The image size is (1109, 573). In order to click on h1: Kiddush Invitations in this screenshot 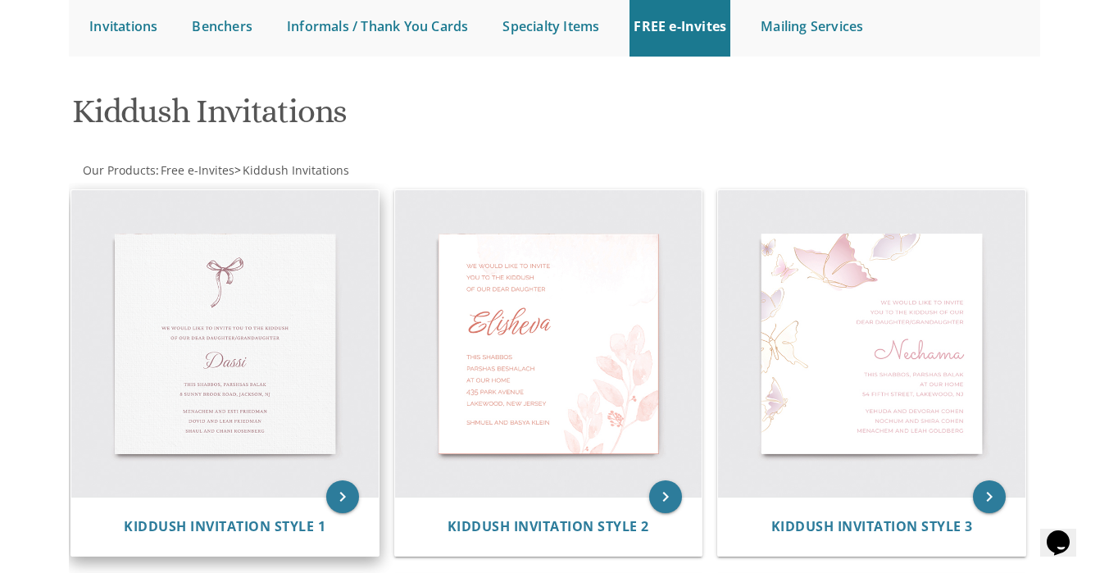, I will do `click(389, 117)`.